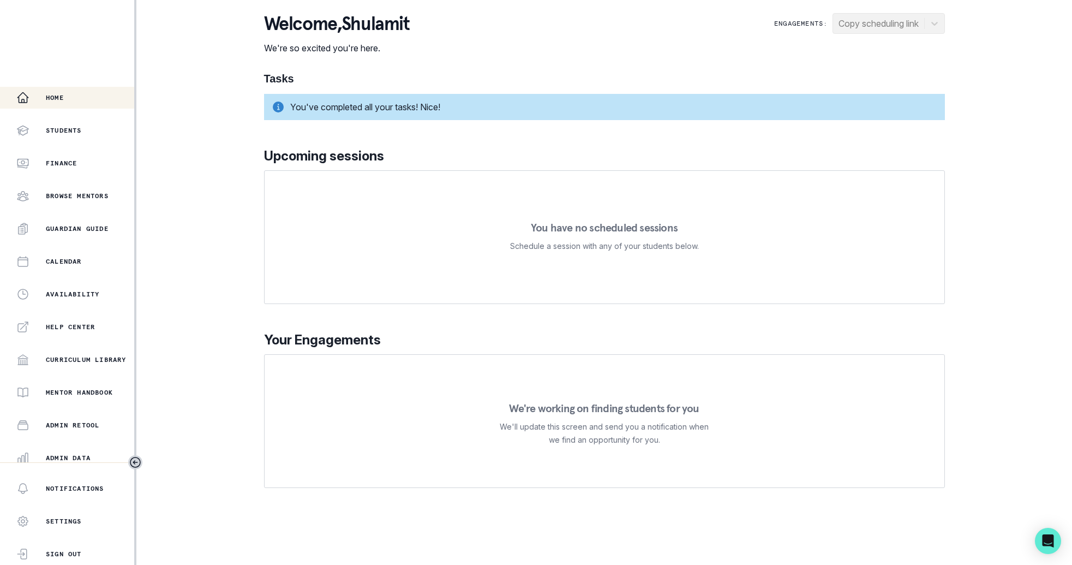 Image resolution: width=1072 pixels, height=565 pixels. Describe the element at coordinates (73, 294) in the screenshot. I see `p: Availability` at that location.